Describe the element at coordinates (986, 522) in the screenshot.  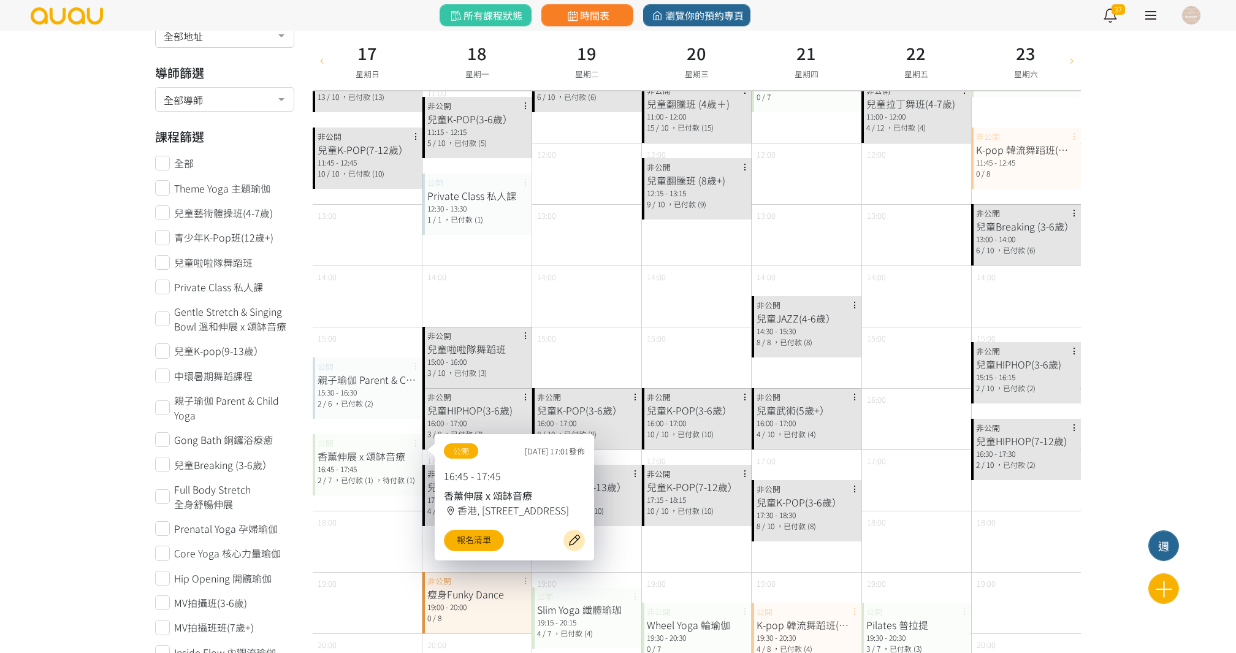
I see `span: 18:00` at that location.